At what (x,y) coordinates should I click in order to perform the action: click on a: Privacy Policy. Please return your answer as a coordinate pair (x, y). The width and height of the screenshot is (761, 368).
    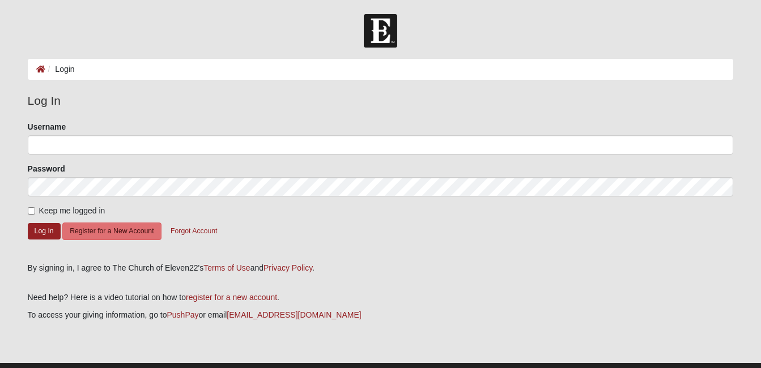
    Looking at the image, I should click on (288, 268).